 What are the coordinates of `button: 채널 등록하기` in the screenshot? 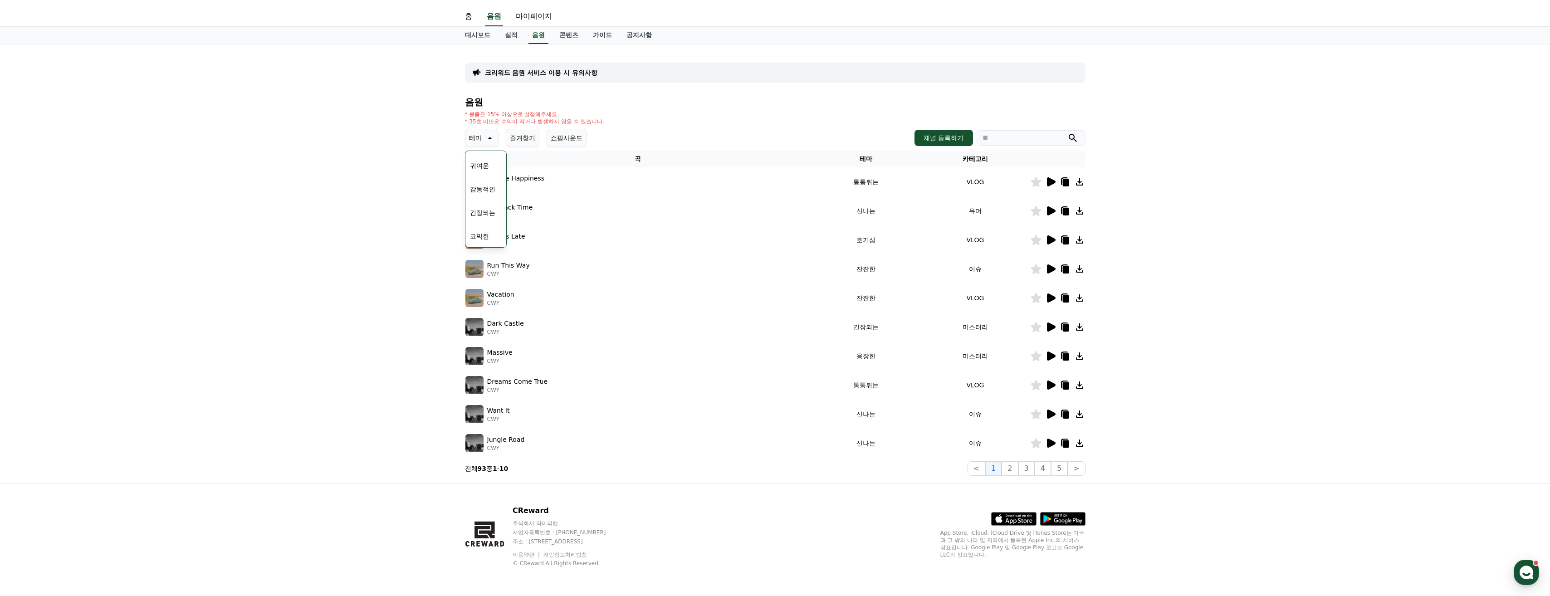 It's located at (944, 138).